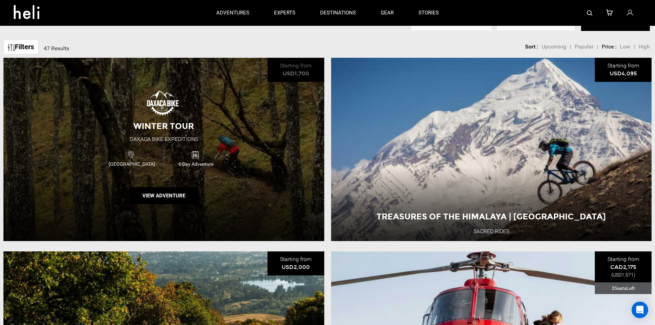 This screenshot has width=655, height=325. What do you see at coordinates (285, 13) in the screenshot?
I see `p: experts` at bounding box center [285, 13].